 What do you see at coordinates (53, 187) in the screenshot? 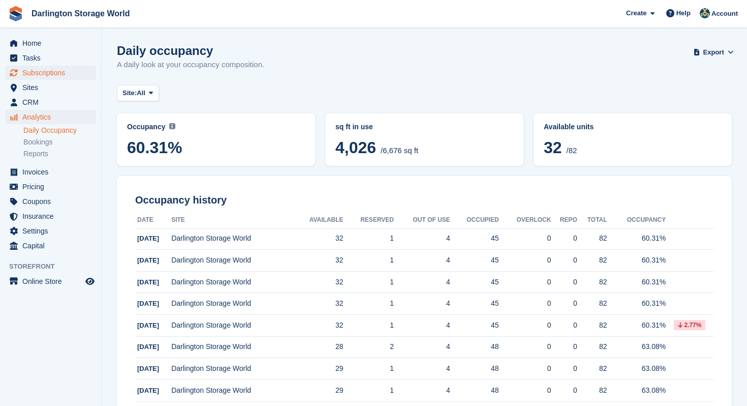
I see `span: Pricing` at bounding box center [53, 187].